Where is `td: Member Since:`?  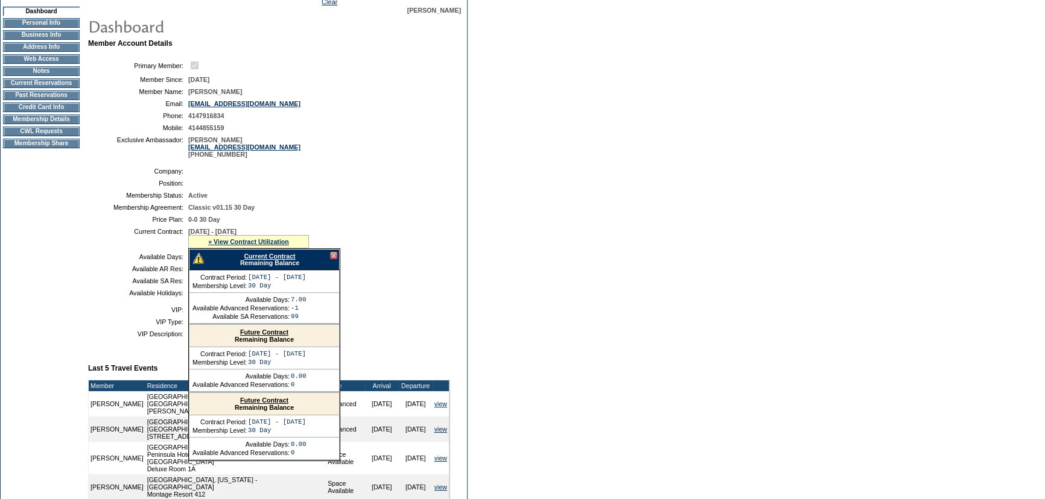
td: Member Since: is located at coordinates (138, 80).